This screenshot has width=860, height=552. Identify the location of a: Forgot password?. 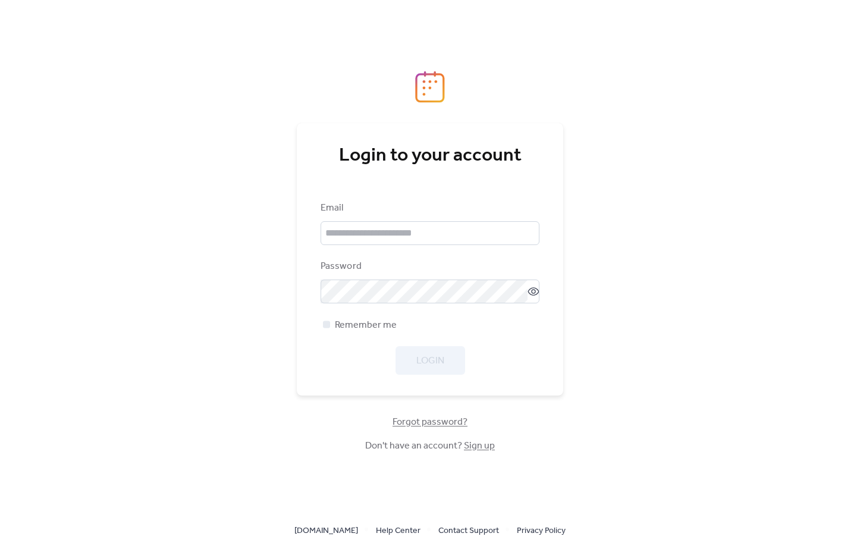
(430, 422).